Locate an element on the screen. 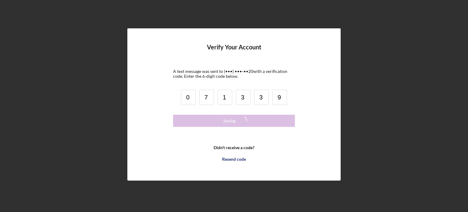 This screenshot has width=468, height=212. button: Saving is located at coordinates (234, 121).